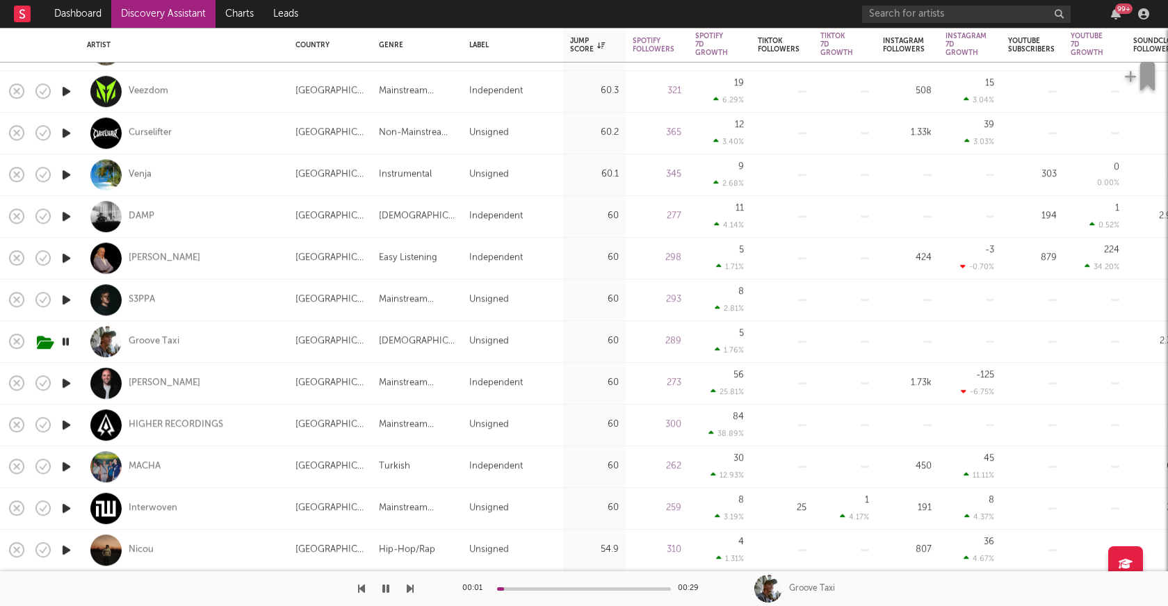 The image size is (1168, 606). What do you see at coordinates (595, 175) in the screenshot?
I see `div: 60.1` at bounding box center [595, 175].